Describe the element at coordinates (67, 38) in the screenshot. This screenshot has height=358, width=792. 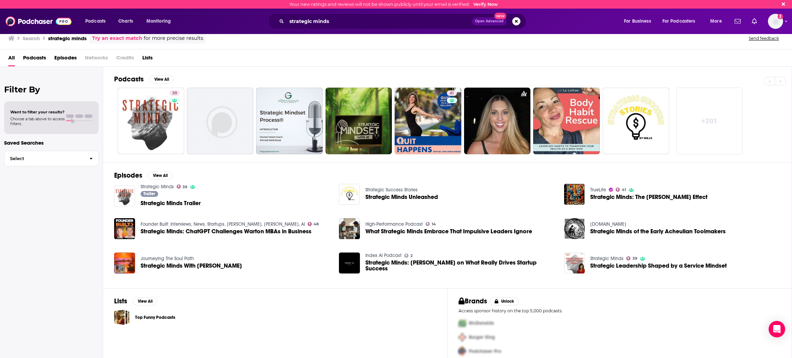
I see `h3: strategic minds` at that location.